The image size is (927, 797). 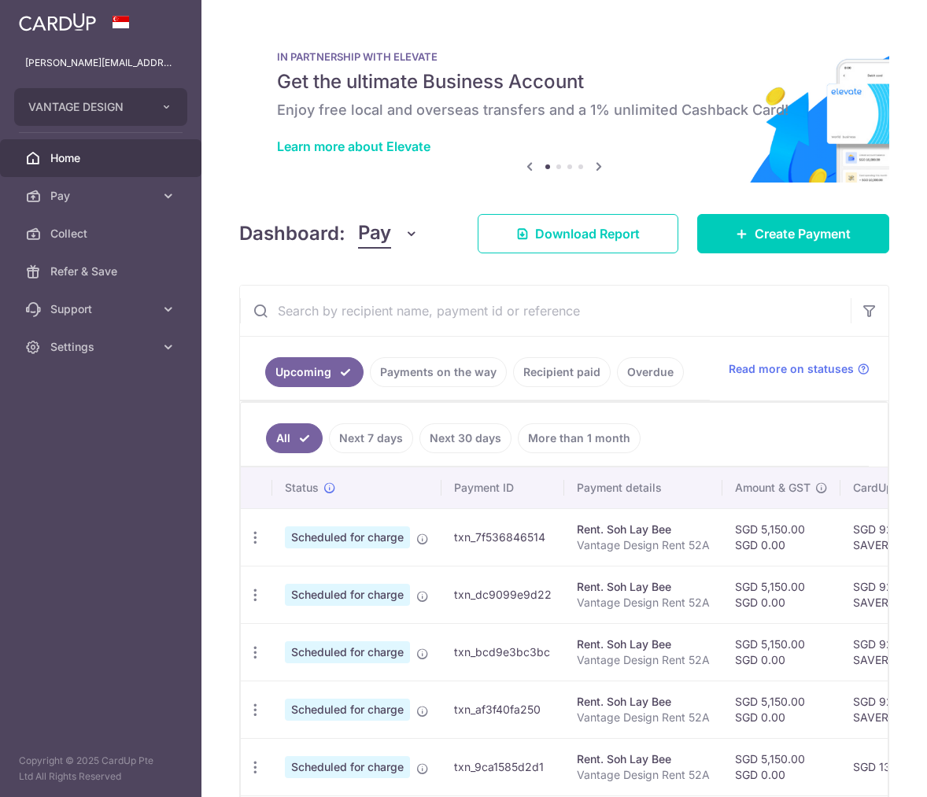 What do you see at coordinates (802, 234) in the screenshot?
I see `span: Create Payment` at bounding box center [802, 234].